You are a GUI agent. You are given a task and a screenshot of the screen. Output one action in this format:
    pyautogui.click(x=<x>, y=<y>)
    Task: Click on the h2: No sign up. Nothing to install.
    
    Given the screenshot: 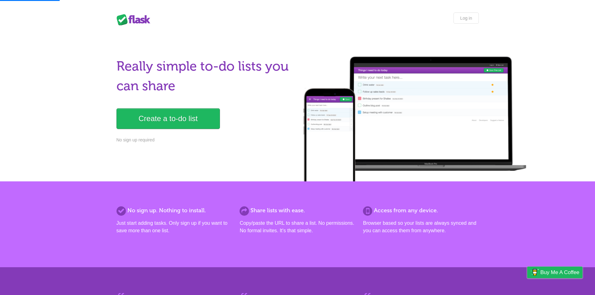 What is the action you would take?
    pyautogui.click(x=174, y=211)
    